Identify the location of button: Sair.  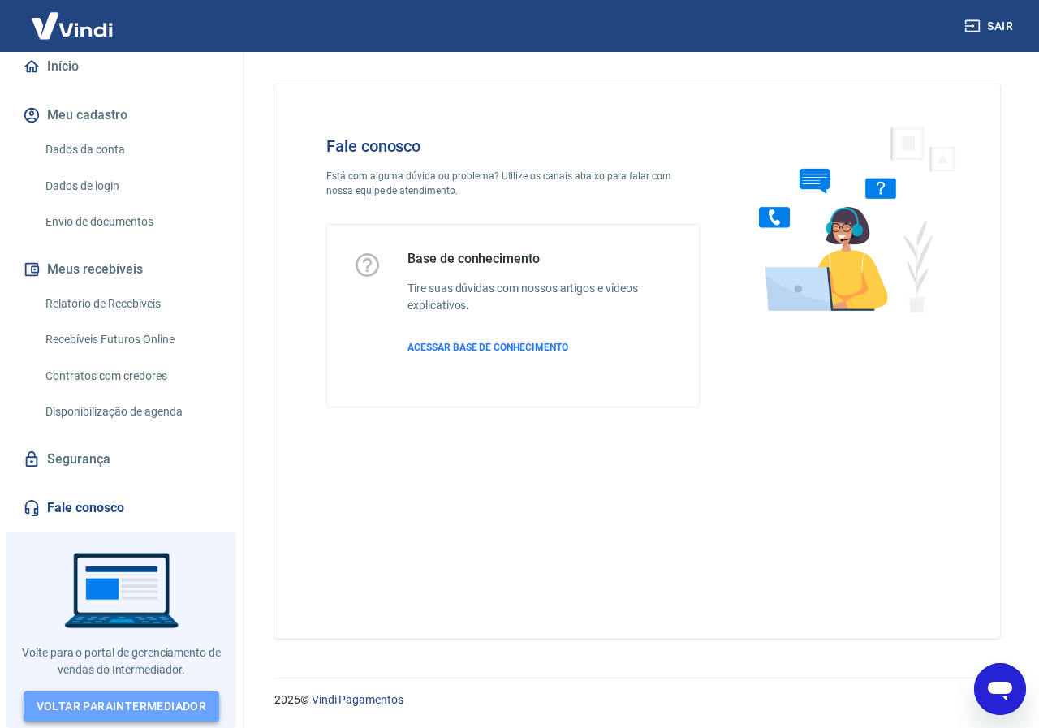
(990, 26).